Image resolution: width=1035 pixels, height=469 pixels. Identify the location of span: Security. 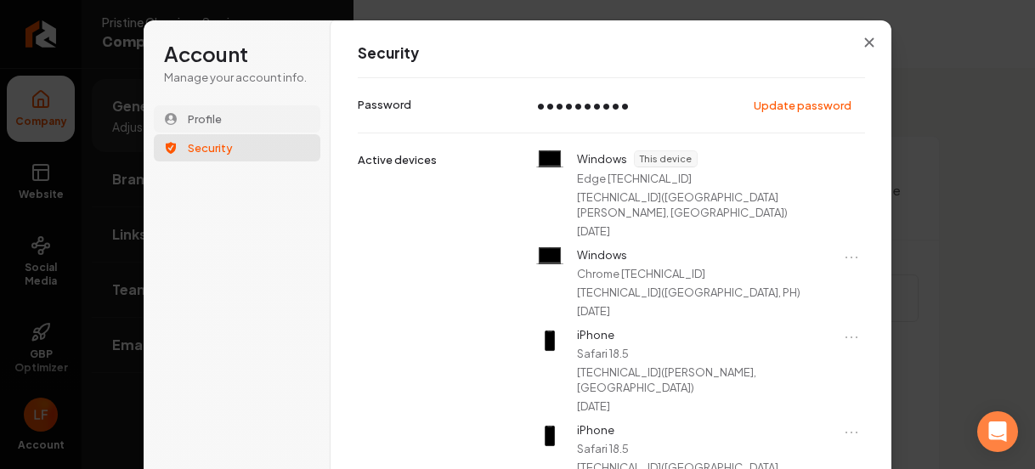
(210, 148).